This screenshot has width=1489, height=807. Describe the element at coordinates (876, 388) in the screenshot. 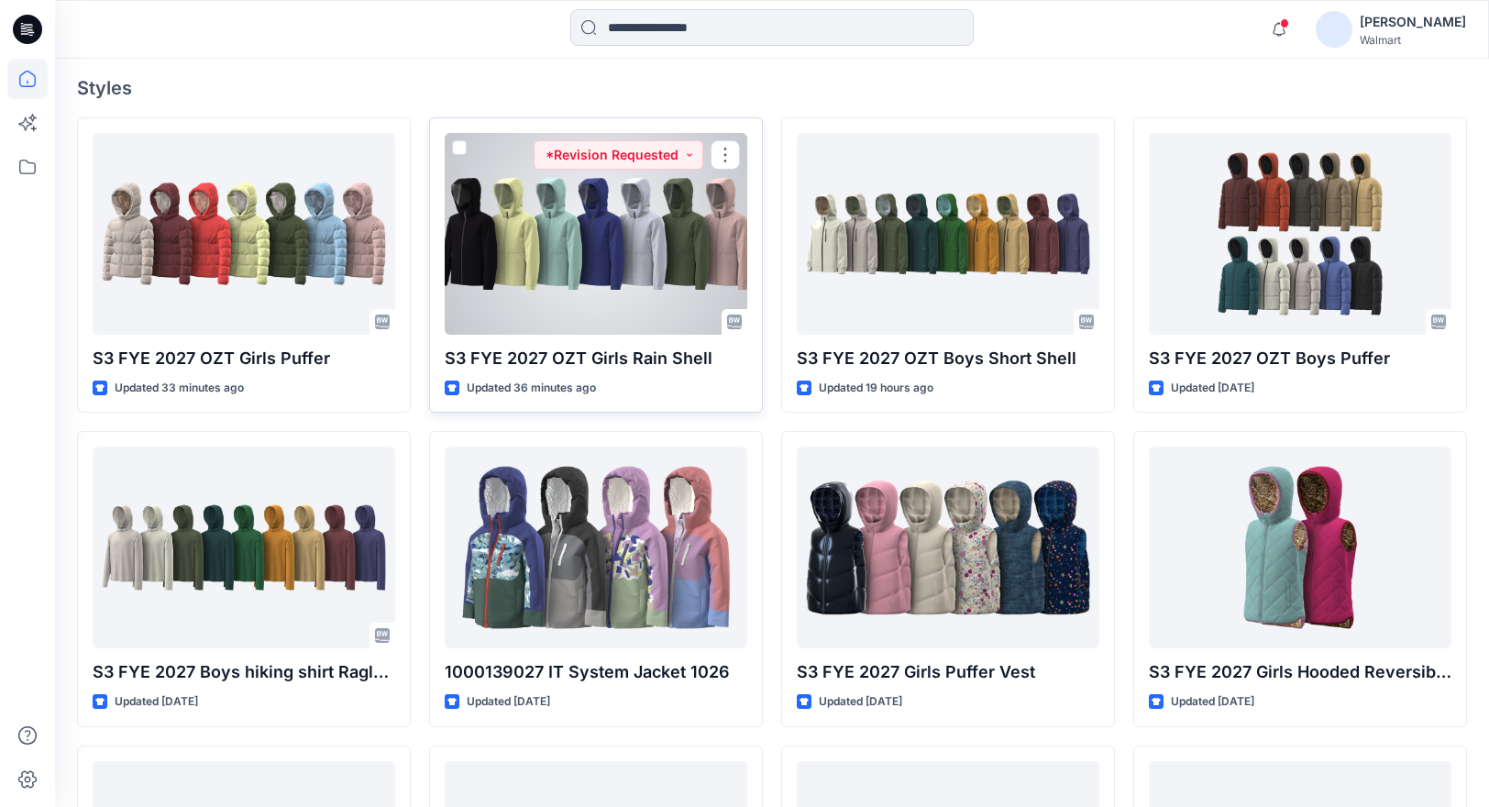

I see `p: Updated 19 hours ago` at that location.